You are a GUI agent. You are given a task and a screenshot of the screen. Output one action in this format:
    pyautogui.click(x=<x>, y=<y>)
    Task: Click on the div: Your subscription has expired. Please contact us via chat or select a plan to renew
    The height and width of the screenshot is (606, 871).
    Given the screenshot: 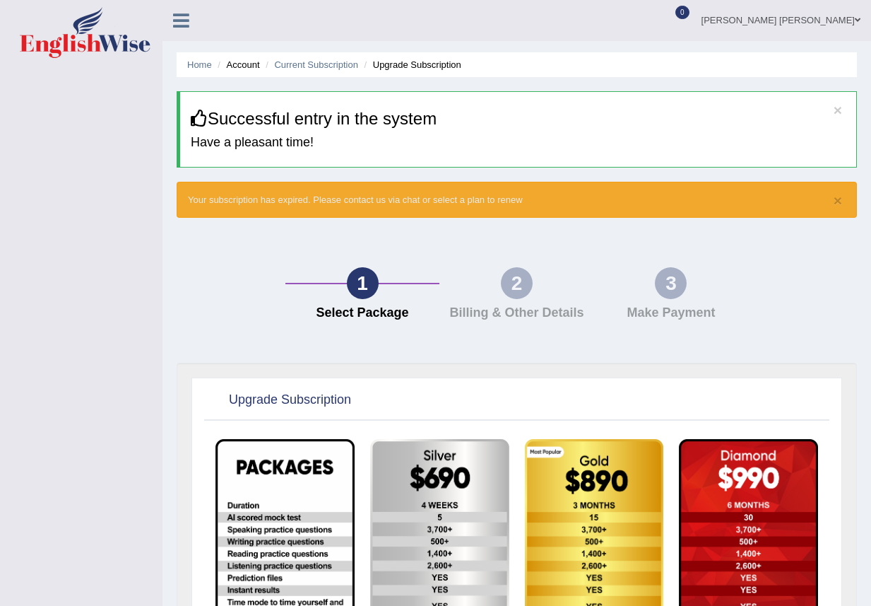 What is the action you would take?
    pyautogui.click(x=517, y=199)
    